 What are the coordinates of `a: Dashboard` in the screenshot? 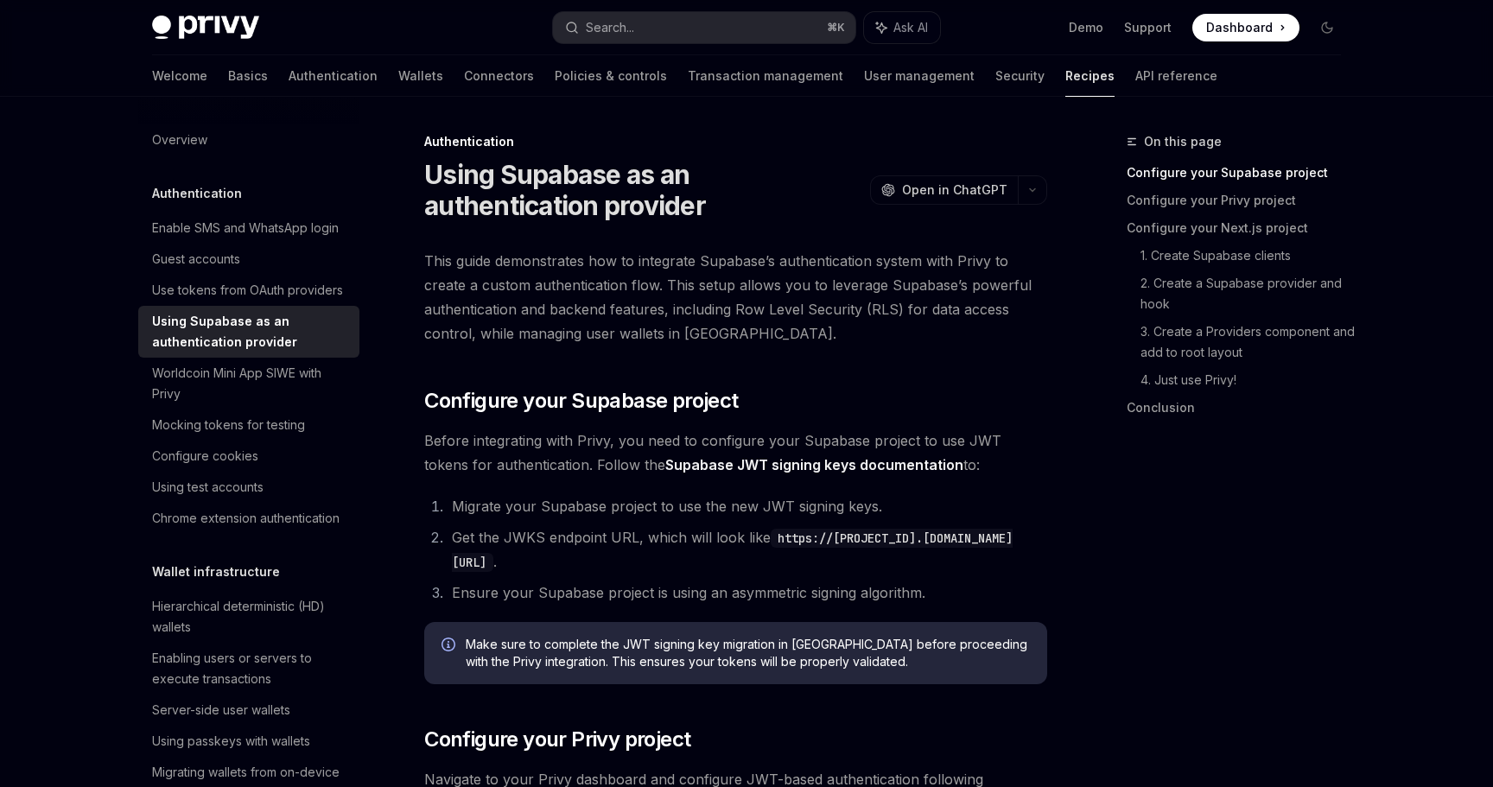 It's located at (1246, 28).